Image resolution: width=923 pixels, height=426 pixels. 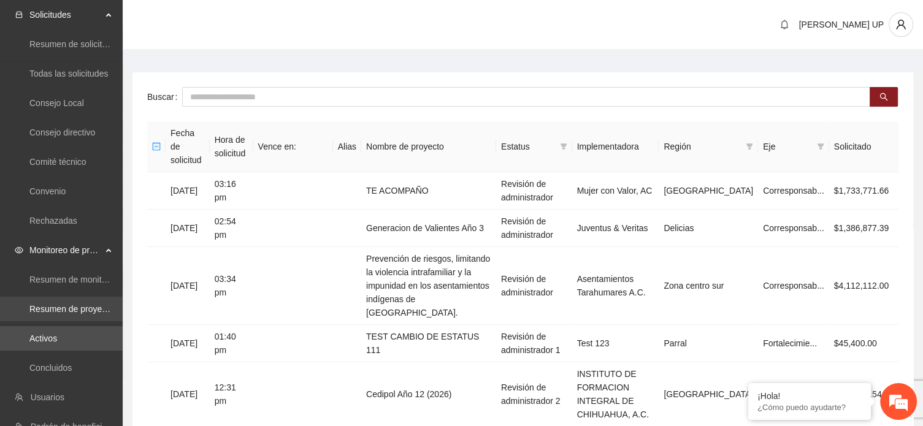 I want to click on textarea: Escriba su mensaje y pulse “Intro”, so click(x=120, y=312).